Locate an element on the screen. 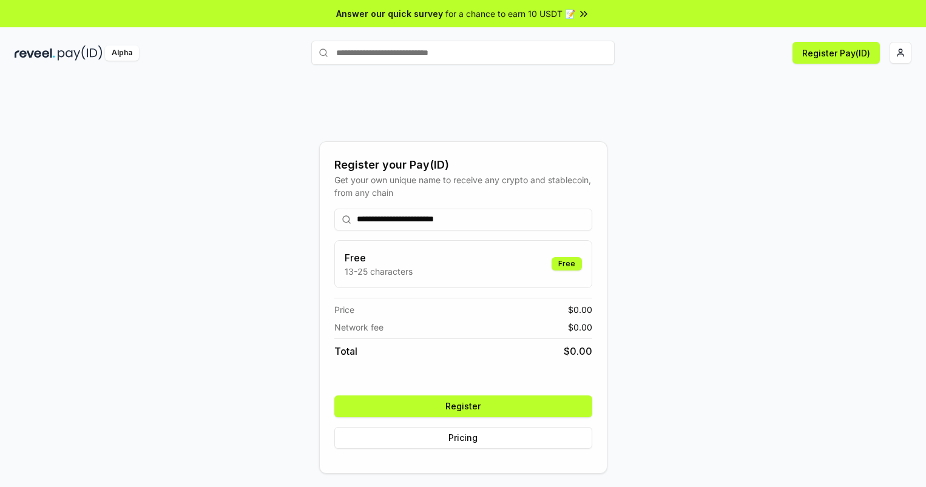 Image resolution: width=926 pixels, height=487 pixels. div: Free is located at coordinates (567, 264).